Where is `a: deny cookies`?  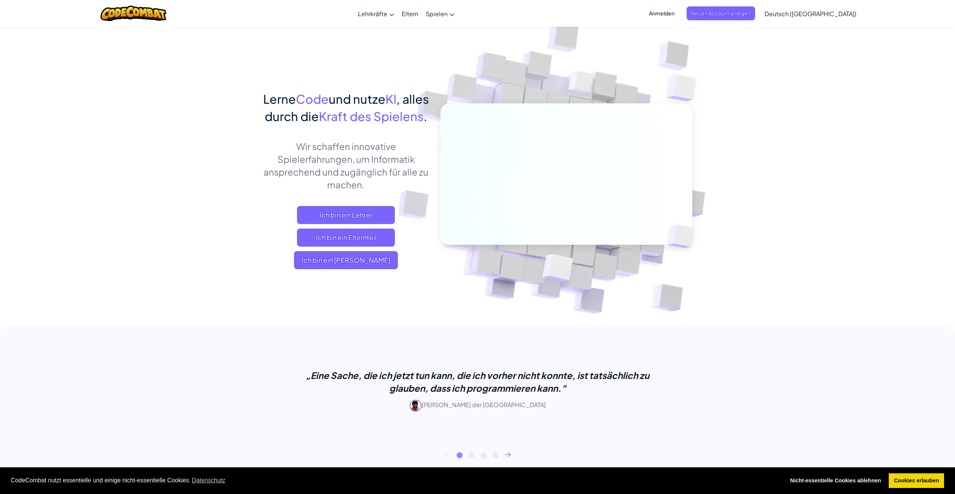 a: deny cookies is located at coordinates (835, 481).